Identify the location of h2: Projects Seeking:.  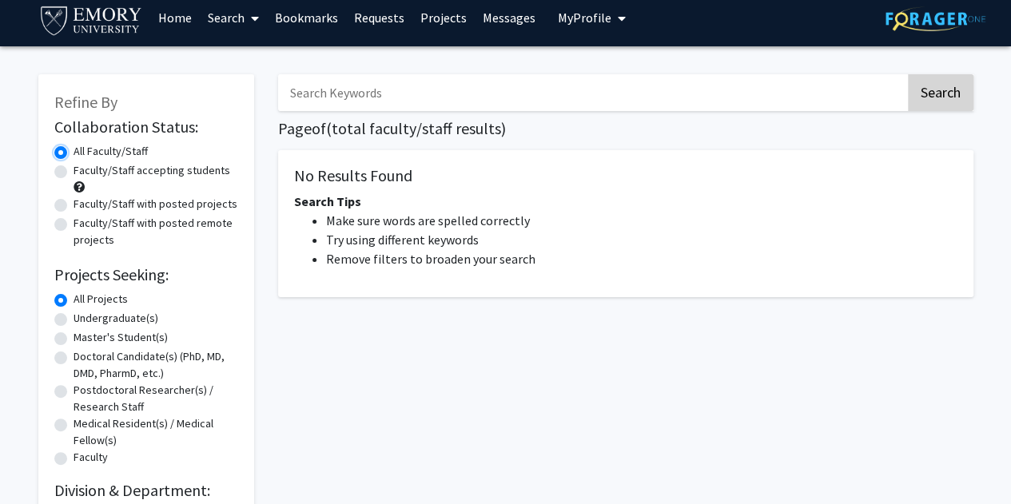
(146, 275).